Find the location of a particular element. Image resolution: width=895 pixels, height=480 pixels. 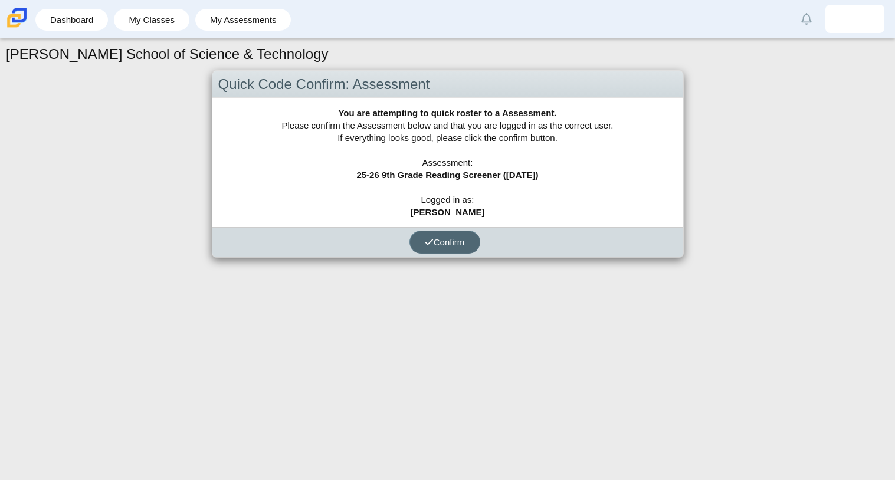

a: Dashboard is located at coordinates (71, 19).